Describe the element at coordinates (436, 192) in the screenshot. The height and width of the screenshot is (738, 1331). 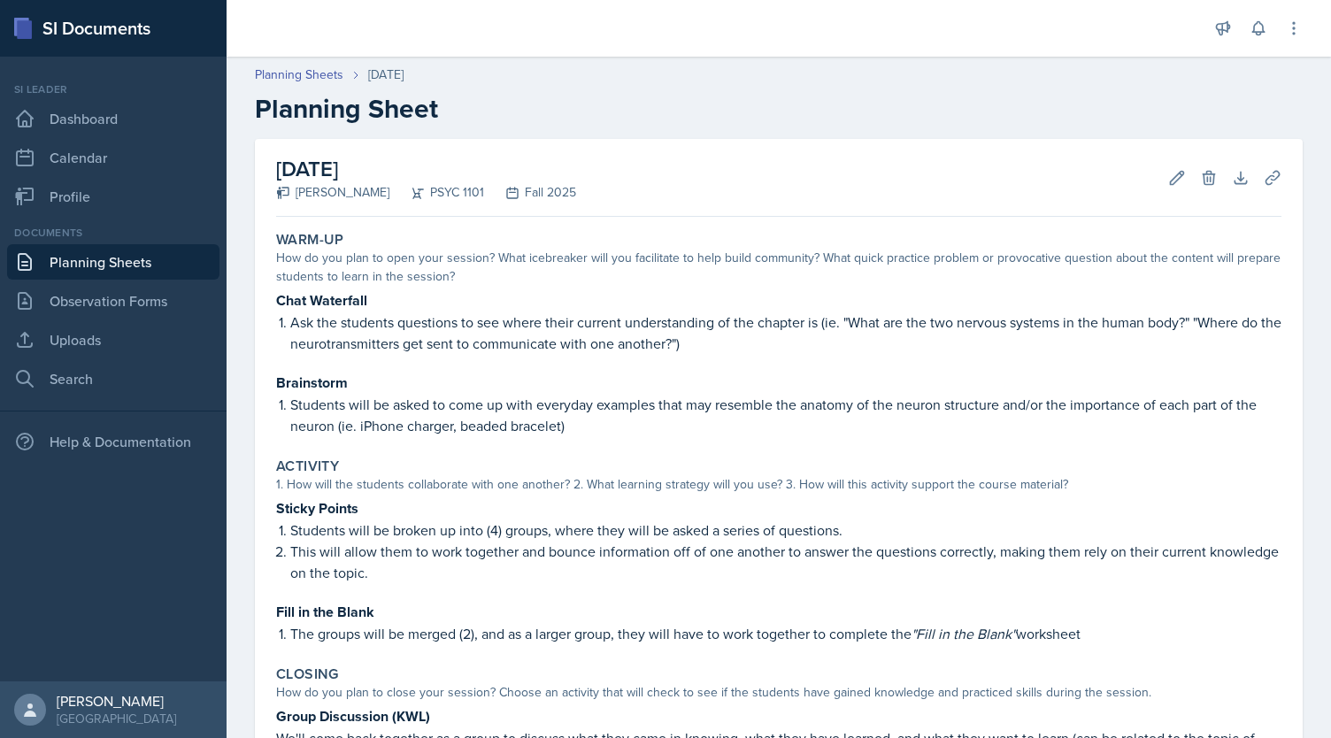
I see `div: PSYC 1101` at that location.